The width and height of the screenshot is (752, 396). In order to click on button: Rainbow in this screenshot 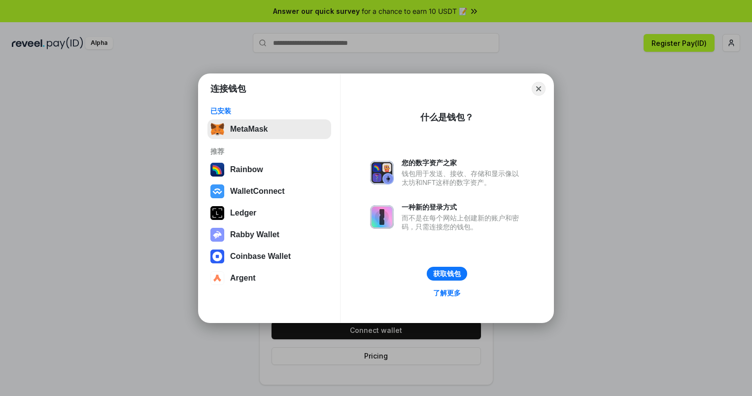, I will do `click(269, 170)`.